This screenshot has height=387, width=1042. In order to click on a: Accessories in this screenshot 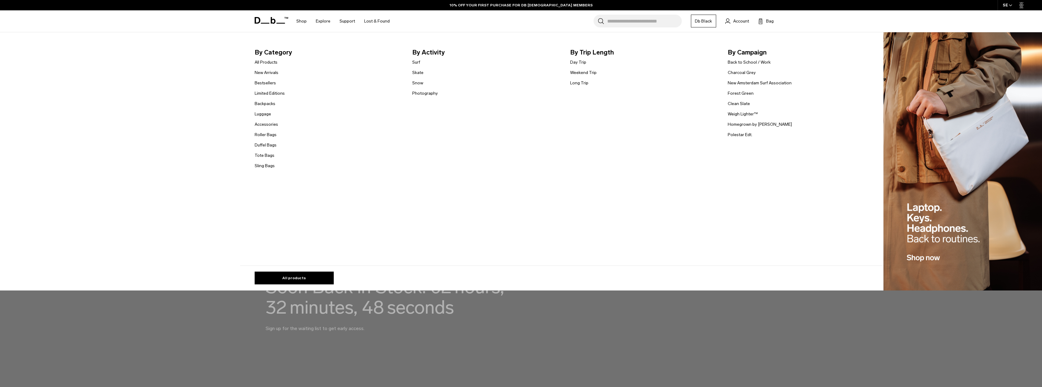, I will do `click(266, 124)`.